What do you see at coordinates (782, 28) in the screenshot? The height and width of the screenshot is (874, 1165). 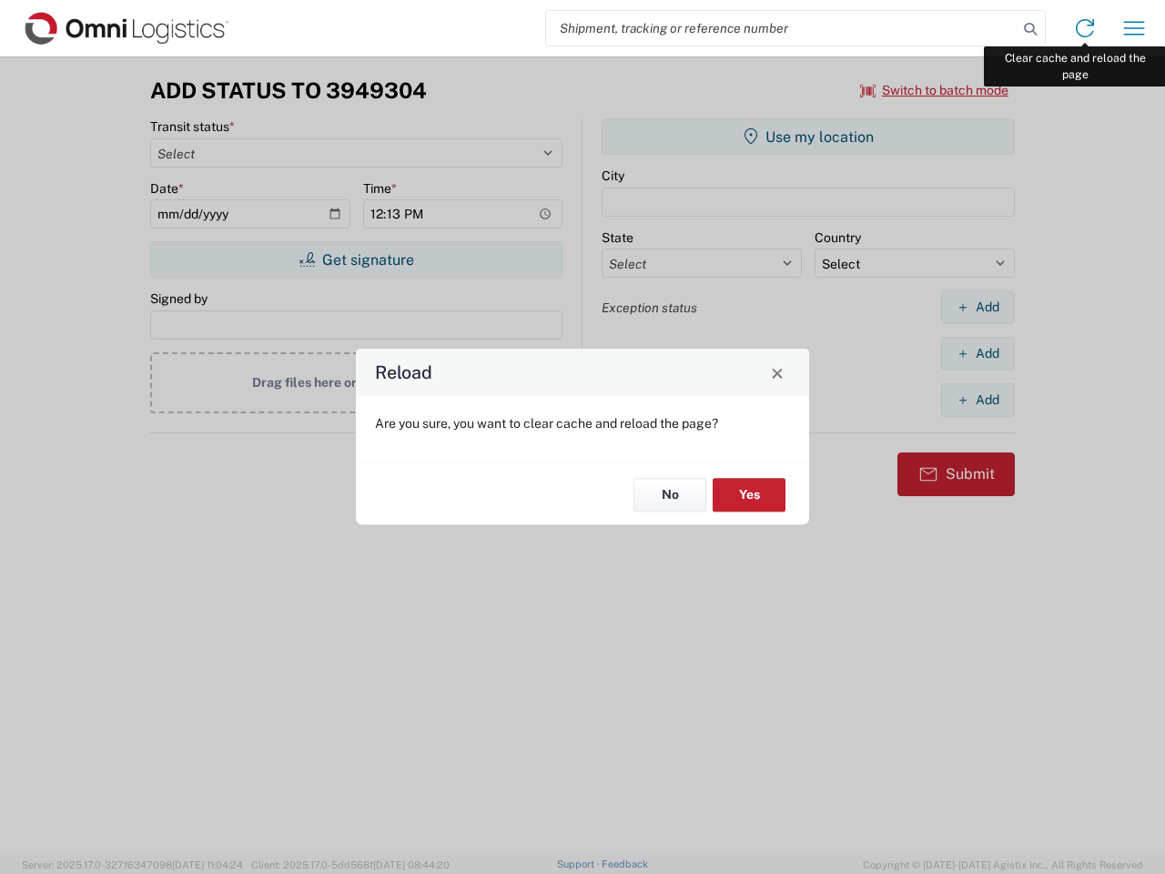 I see `input: Shipment, tracking or reference number` at bounding box center [782, 28].